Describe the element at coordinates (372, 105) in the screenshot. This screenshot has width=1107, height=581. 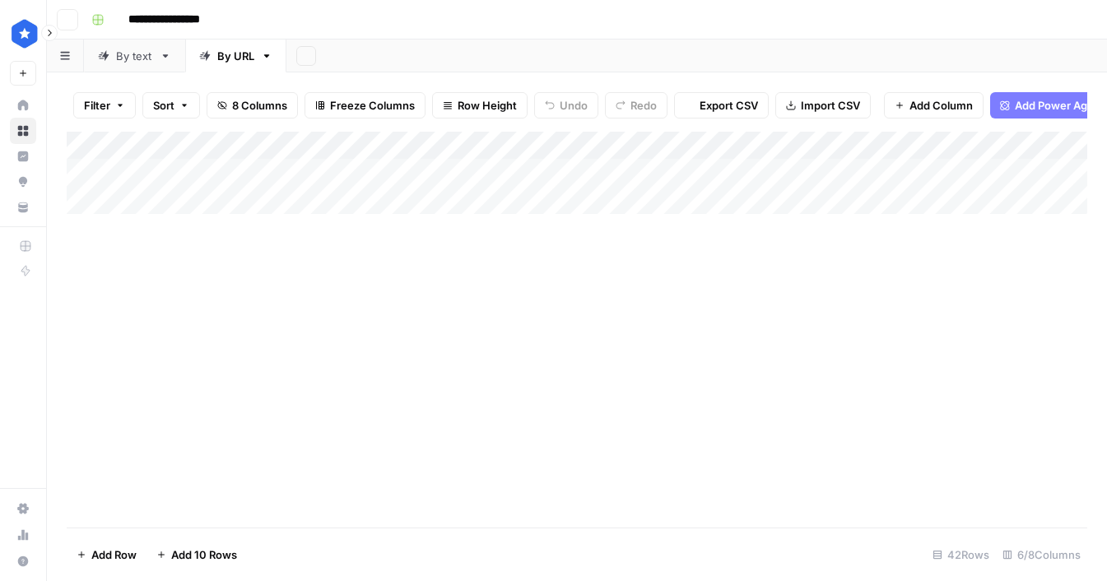
I see `span: Freeze Columns` at that location.